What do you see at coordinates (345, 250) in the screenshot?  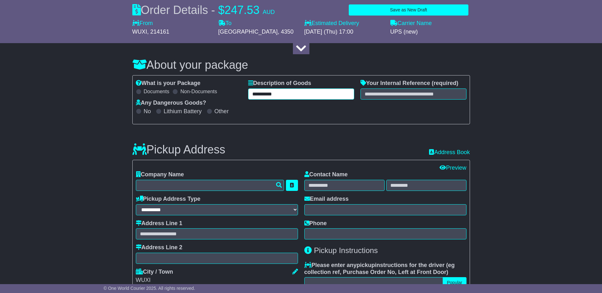 I see `span: Pickup Instructions` at bounding box center [345, 250].